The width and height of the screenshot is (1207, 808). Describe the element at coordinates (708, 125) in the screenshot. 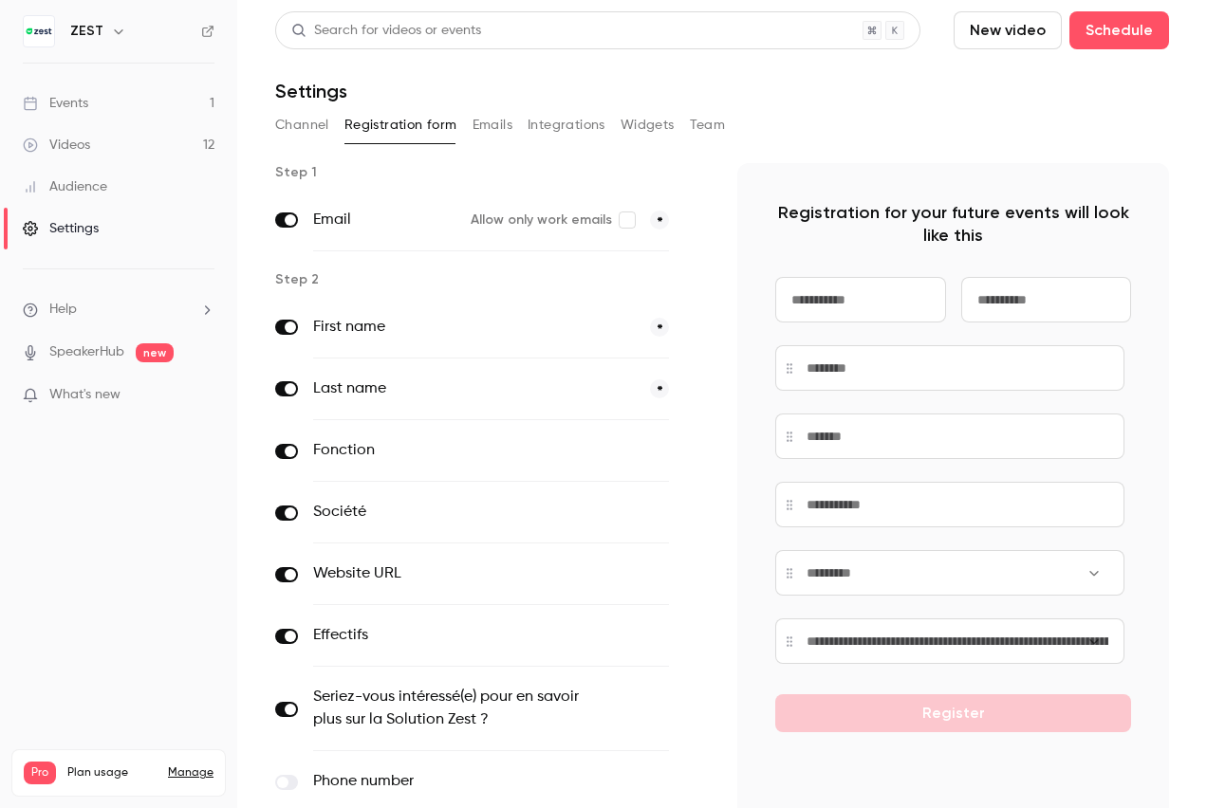

I see `button: Team` at that location.